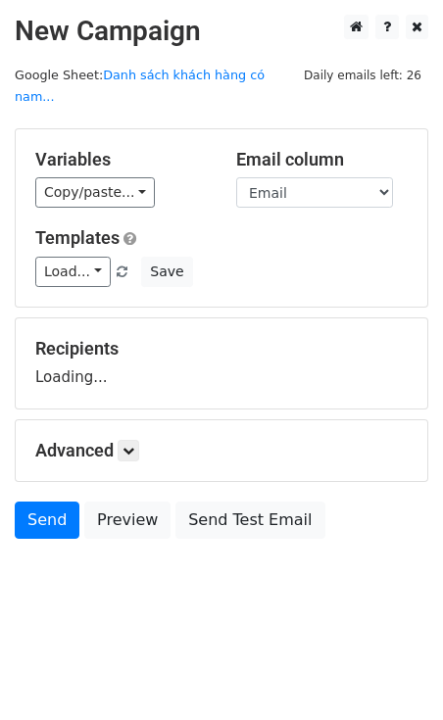 The height and width of the screenshot is (720, 443). Describe the element at coordinates (221, 451) in the screenshot. I see `h5: Advanced` at that location.